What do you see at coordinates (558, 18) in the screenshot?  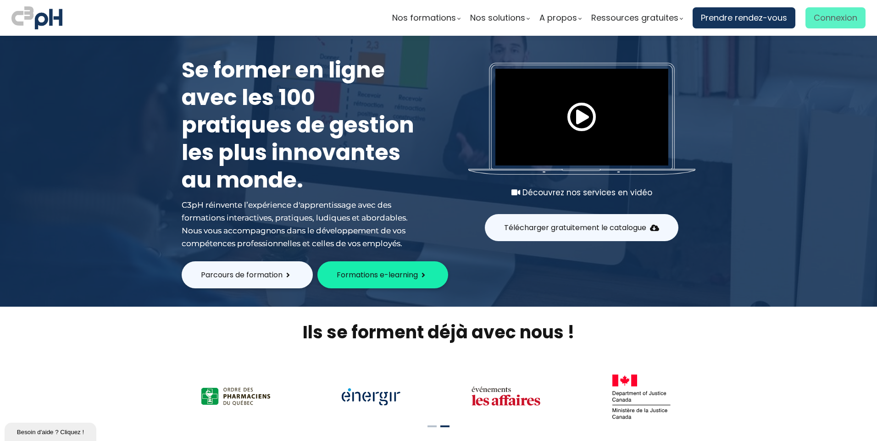 I see `span: A propos` at bounding box center [558, 18].